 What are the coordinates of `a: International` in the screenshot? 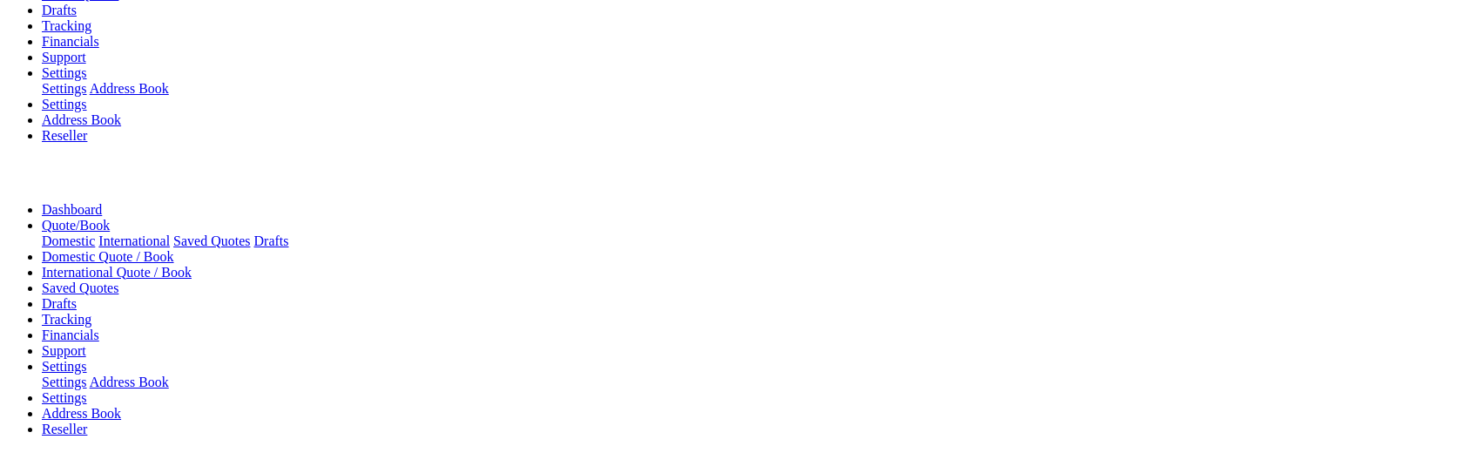 It's located at (134, 240).